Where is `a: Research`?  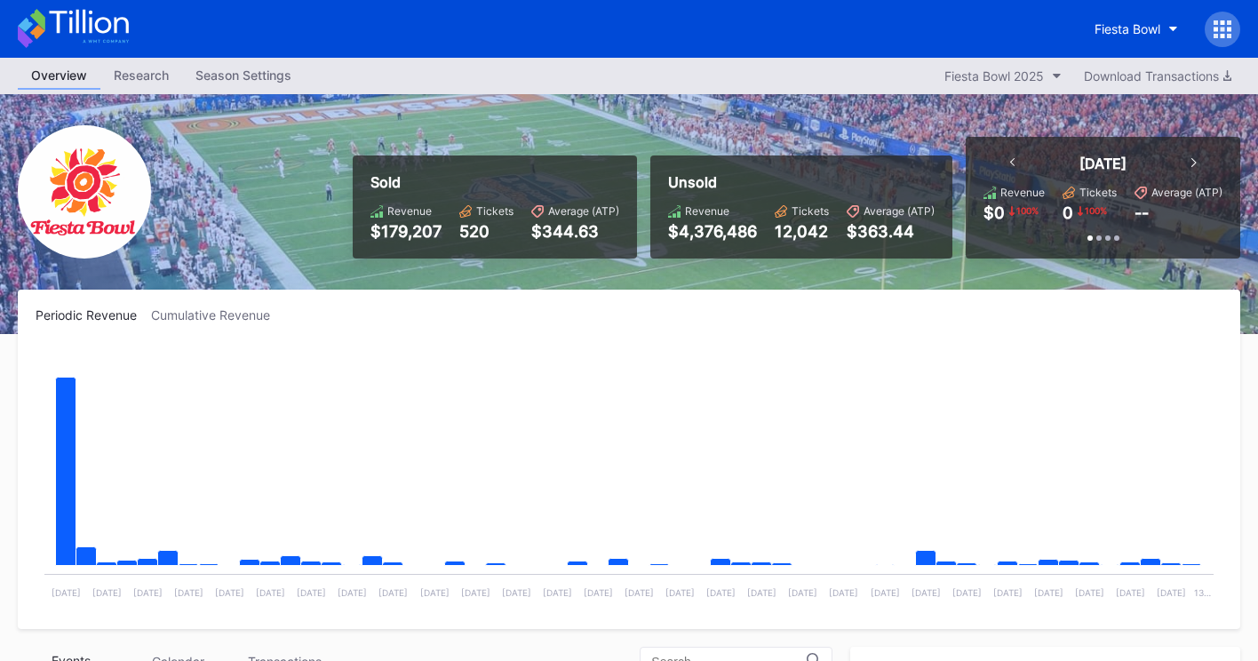
a: Research is located at coordinates (141, 76).